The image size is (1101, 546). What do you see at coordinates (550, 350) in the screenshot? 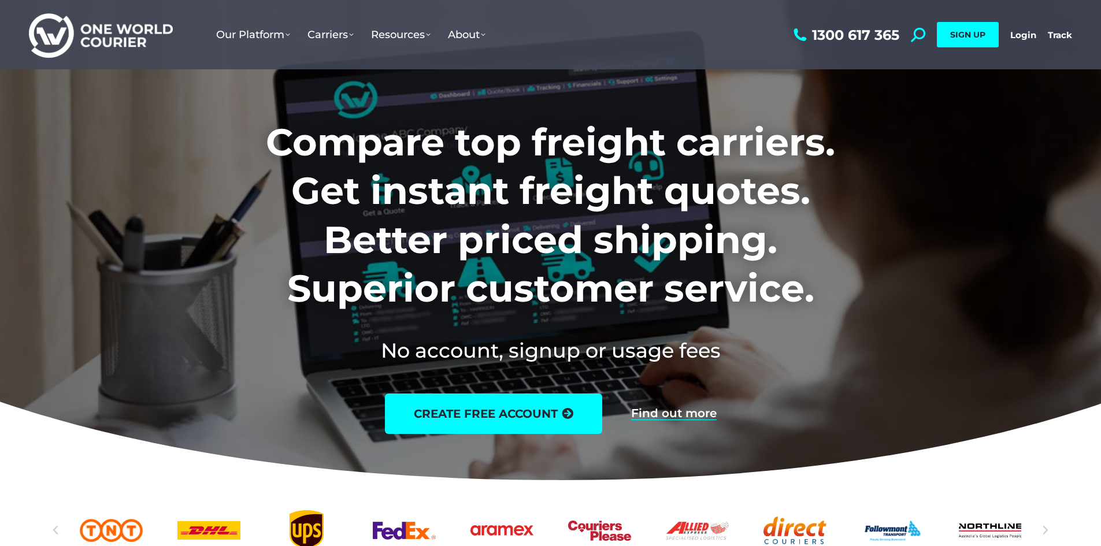
I see `h2: No account, signup or usage fees` at bounding box center [550, 350].